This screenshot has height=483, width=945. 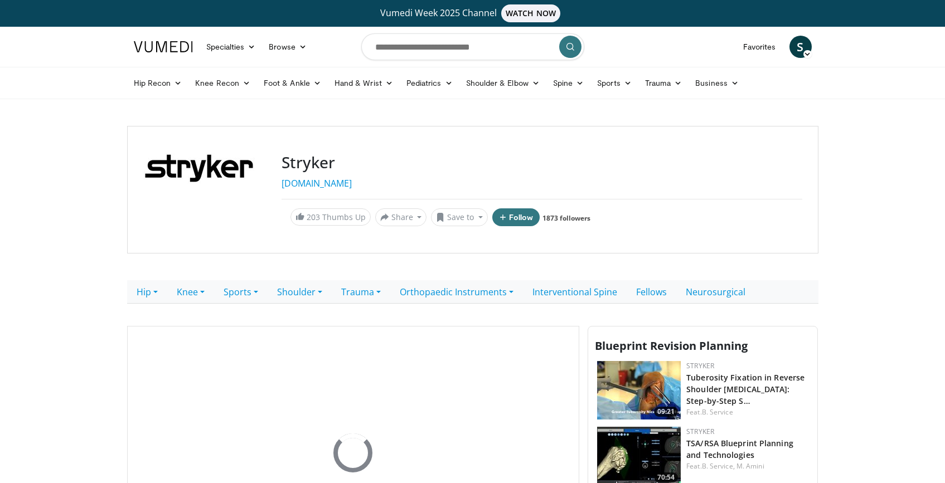 I want to click on button: Save to, so click(x=459, y=217).